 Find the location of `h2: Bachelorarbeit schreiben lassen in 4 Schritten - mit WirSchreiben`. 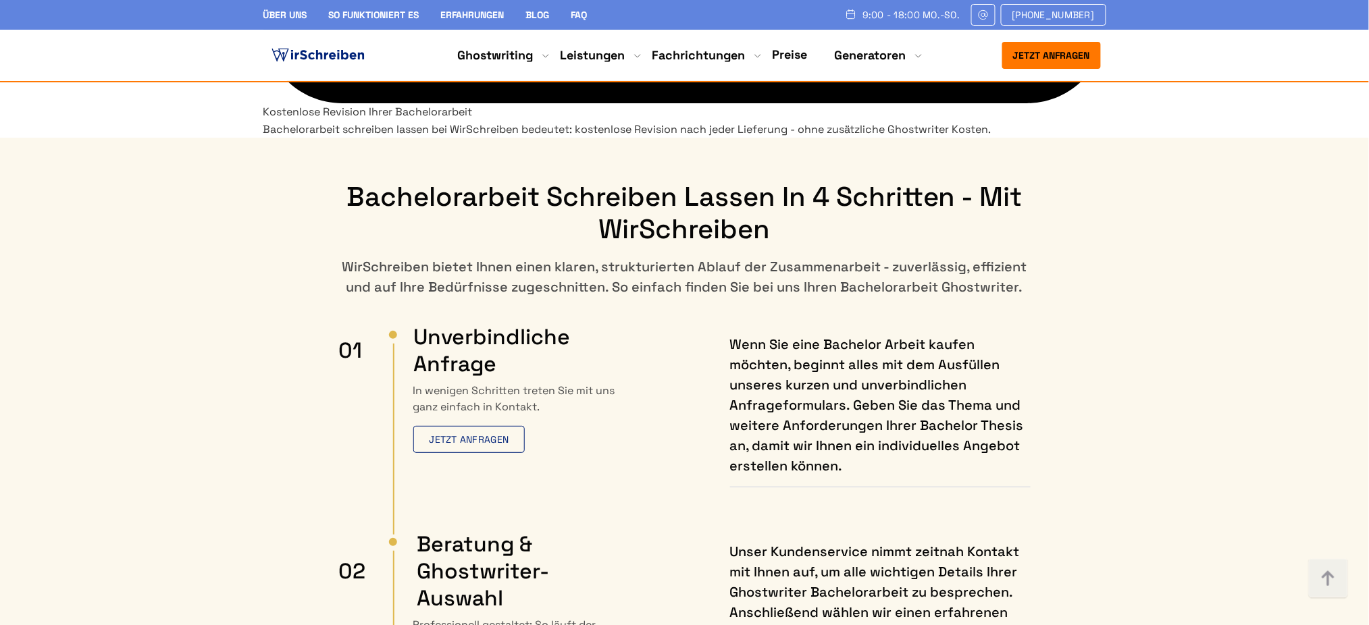

h2: Bachelorarbeit schreiben lassen in 4 Schritten - mit WirSchreiben is located at coordinates (685, 213).